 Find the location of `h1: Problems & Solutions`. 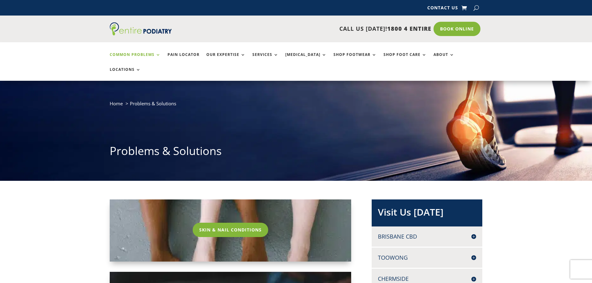

h1: Problems & Solutions is located at coordinates (296, 153).